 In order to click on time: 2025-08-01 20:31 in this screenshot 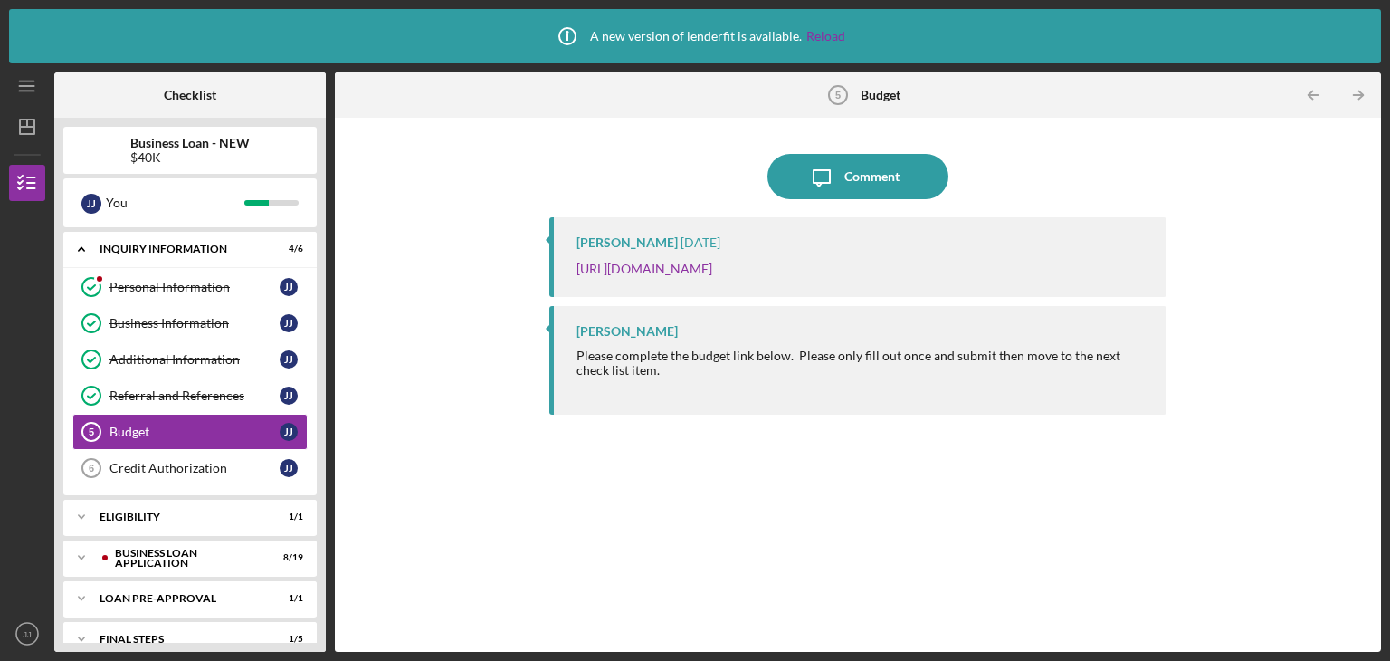, I will do `click(701, 243)`.